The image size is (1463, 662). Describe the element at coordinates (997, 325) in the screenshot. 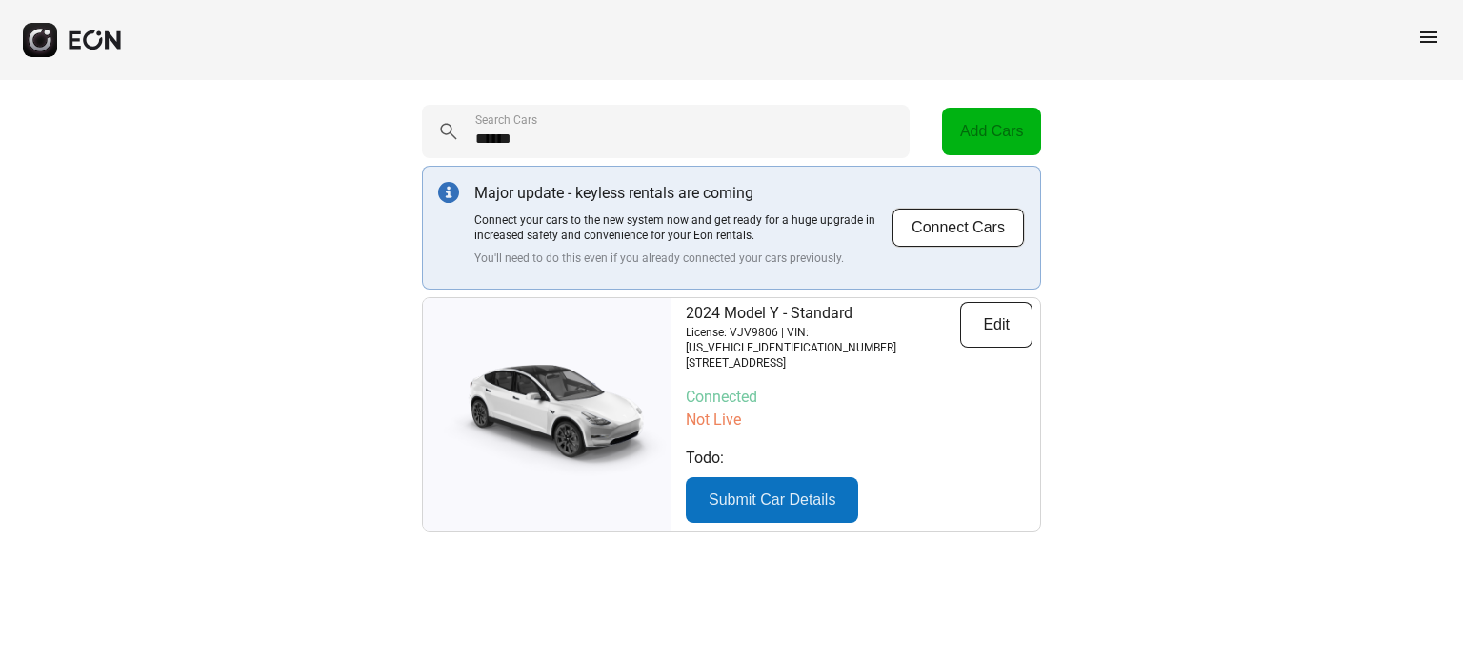

I see `button: Edit` at that location.